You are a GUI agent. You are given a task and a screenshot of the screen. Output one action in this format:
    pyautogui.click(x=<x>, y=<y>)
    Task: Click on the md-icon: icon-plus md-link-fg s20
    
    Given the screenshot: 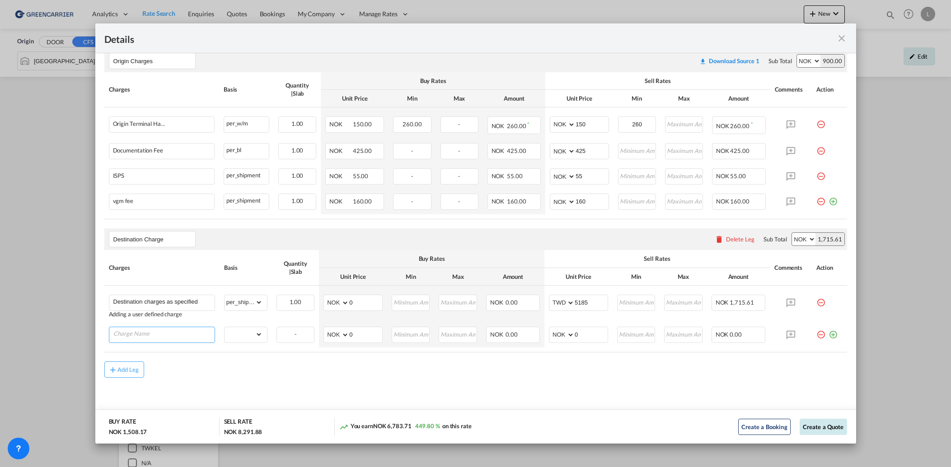 What is the action you would take?
    pyautogui.click(x=113, y=370)
    